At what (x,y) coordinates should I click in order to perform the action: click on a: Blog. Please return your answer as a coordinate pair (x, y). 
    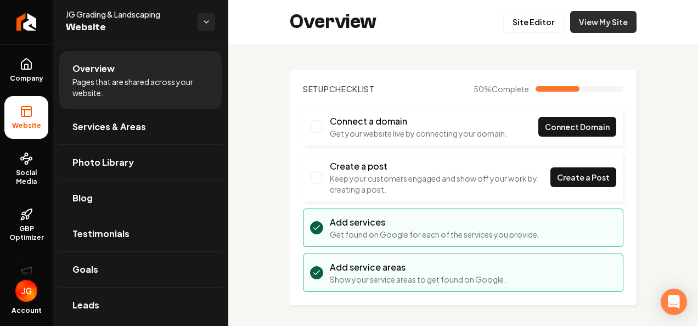
    Looking at the image, I should click on (140, 198).